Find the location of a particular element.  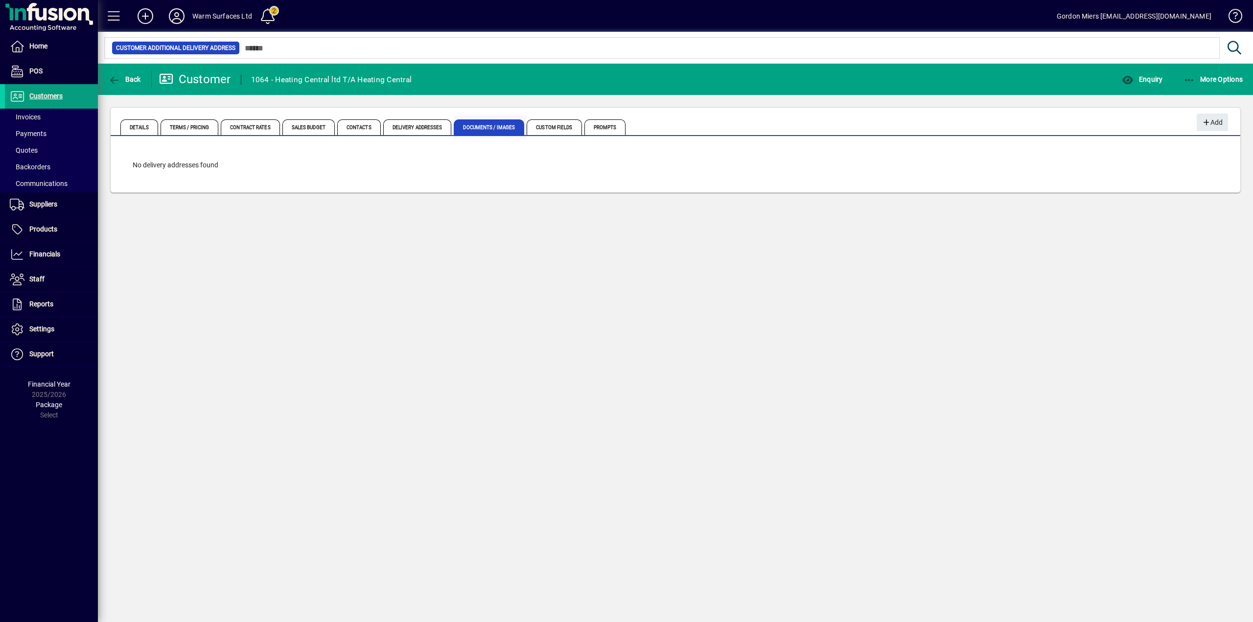

span: POS is located at coordinates (36, 71).